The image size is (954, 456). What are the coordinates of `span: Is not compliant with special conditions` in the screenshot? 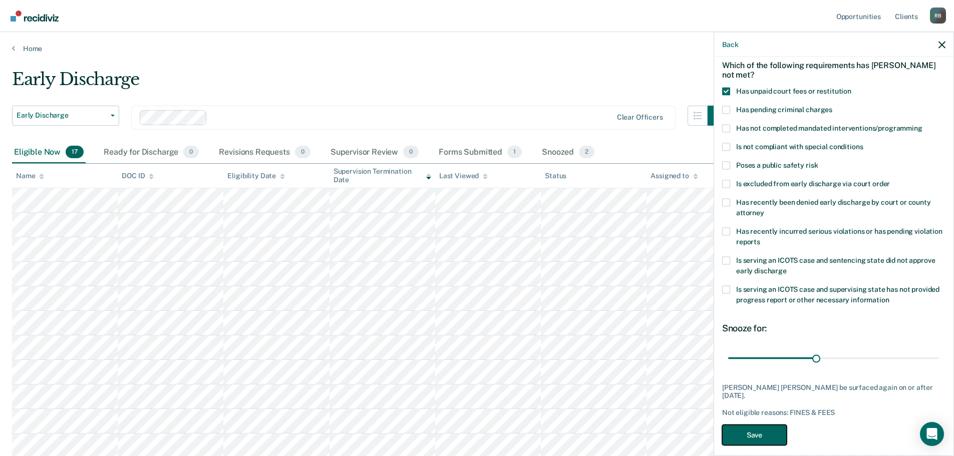 It's located at (800, 146).